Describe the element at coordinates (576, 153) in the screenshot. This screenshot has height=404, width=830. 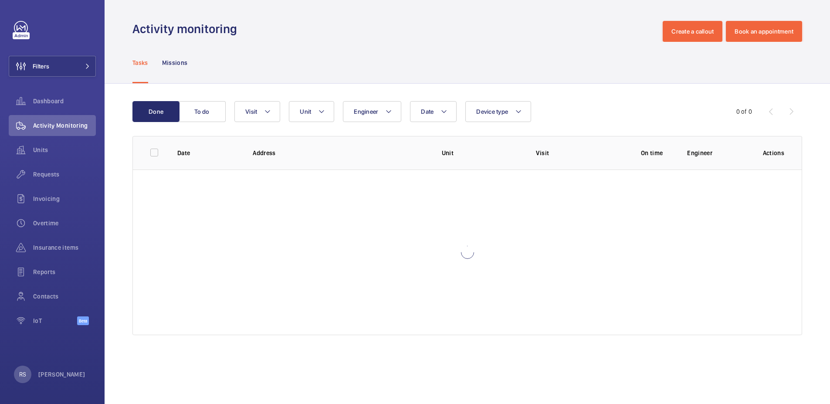
I see `p: Visit` at that location.